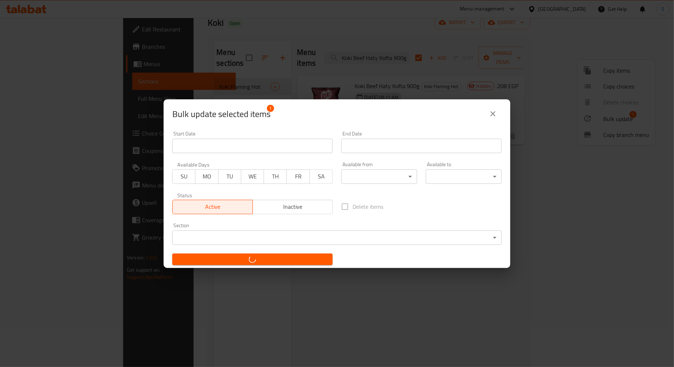 The height and width of the screenshot is (367, 674). Describe the element at coordinates (275, 176) in the screenshot. I see `span: TH` at that location.